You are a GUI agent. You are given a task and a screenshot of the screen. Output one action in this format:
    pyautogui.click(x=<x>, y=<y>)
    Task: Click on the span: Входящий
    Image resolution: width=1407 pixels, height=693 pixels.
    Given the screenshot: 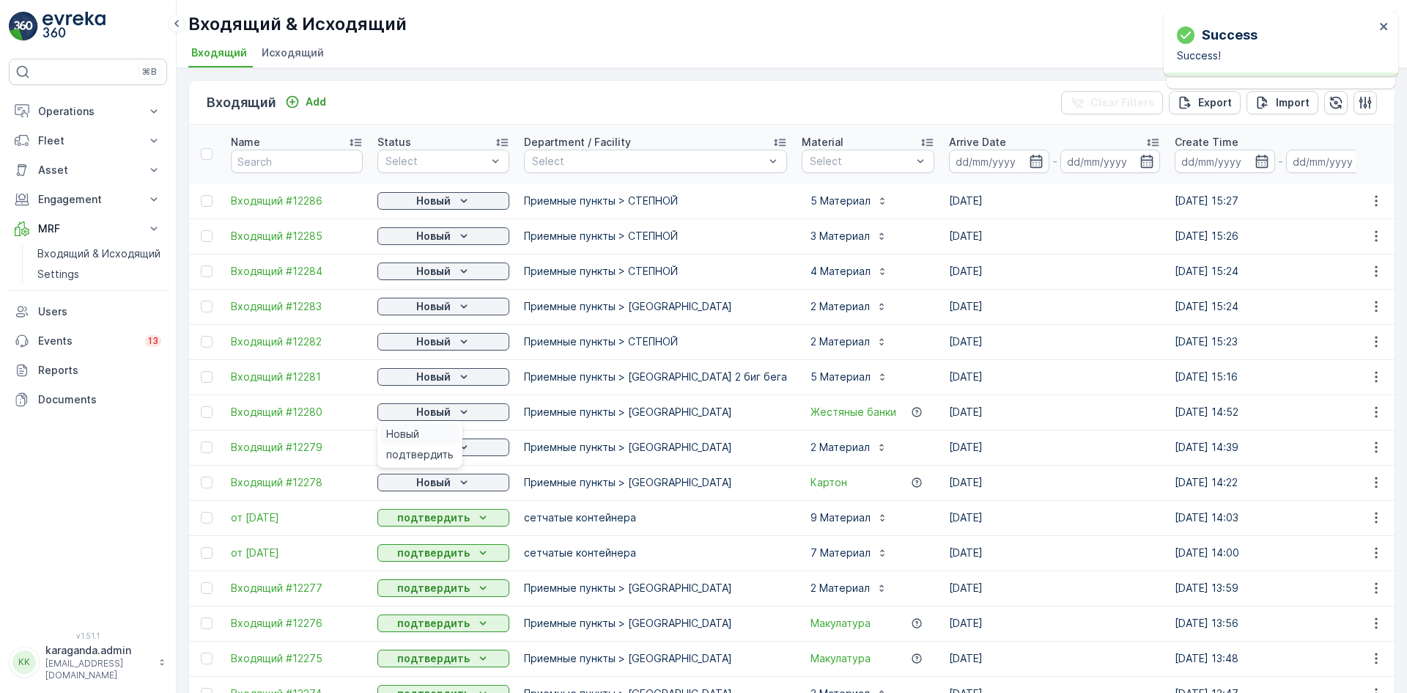 What is the action you would take?
    pyautogui.click(x=219, y=53)
    